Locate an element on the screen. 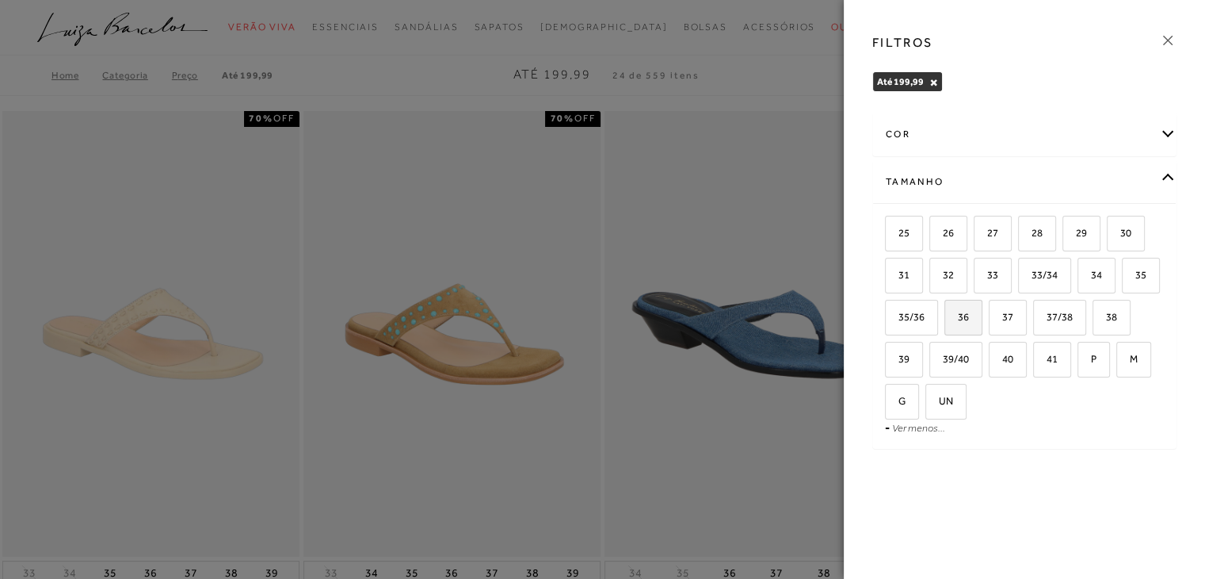  span: 29 is located at coordinates (1075, 232).